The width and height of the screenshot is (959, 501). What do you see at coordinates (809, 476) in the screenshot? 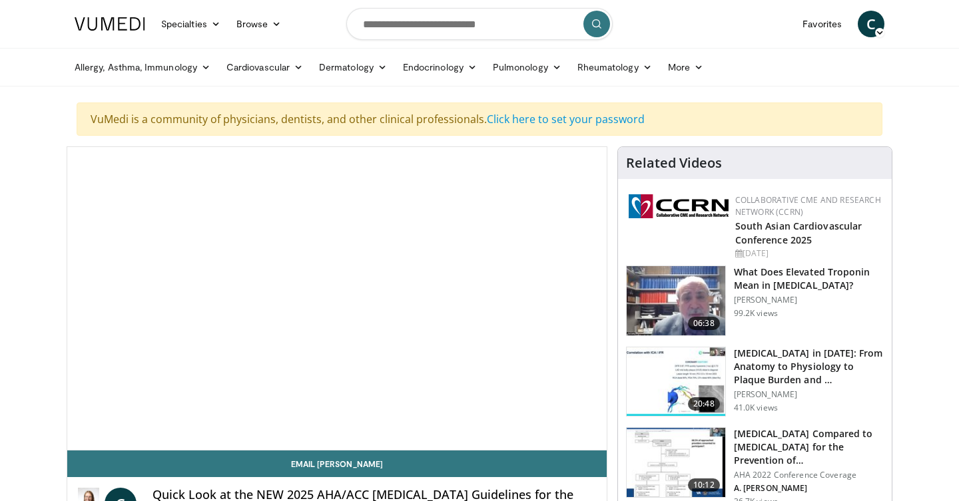
I see `p: AHA 2022 Conference Coverage` at bounding box center [809, 476].